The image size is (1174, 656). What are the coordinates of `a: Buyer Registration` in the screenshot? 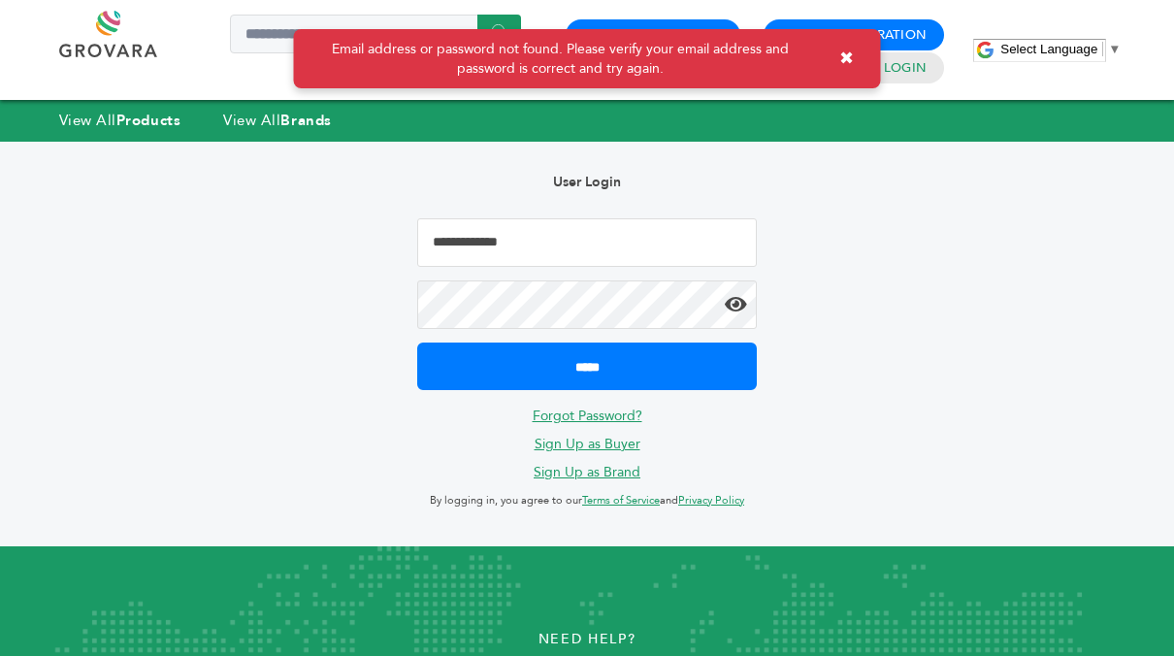 It's located at (653, 35).